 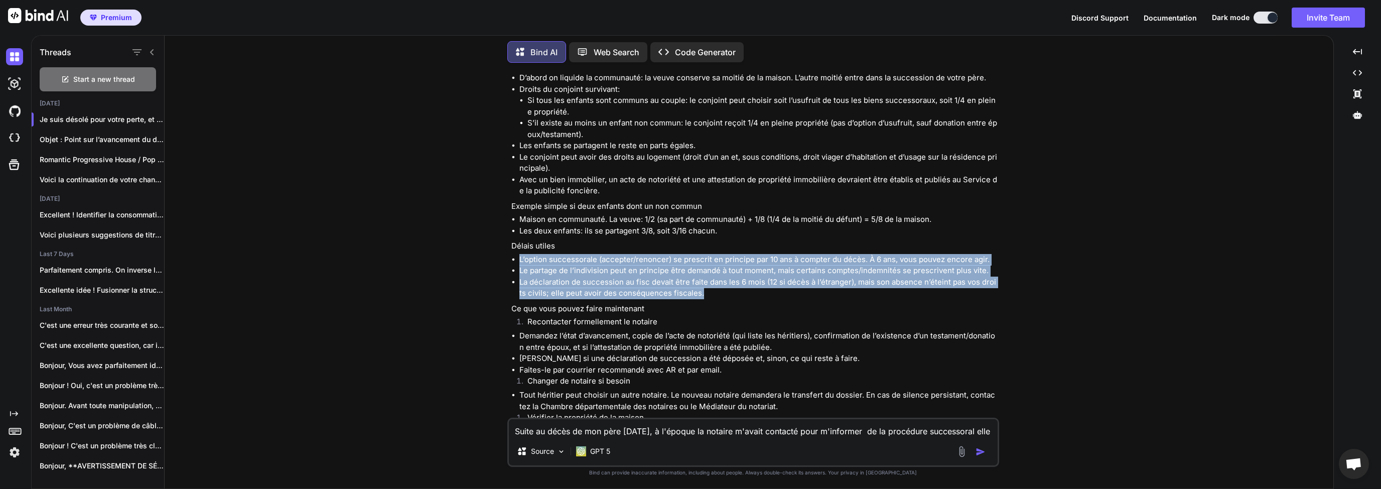 I want to click on li: Changer de notaire si besoin, so click(x=758, y=382).